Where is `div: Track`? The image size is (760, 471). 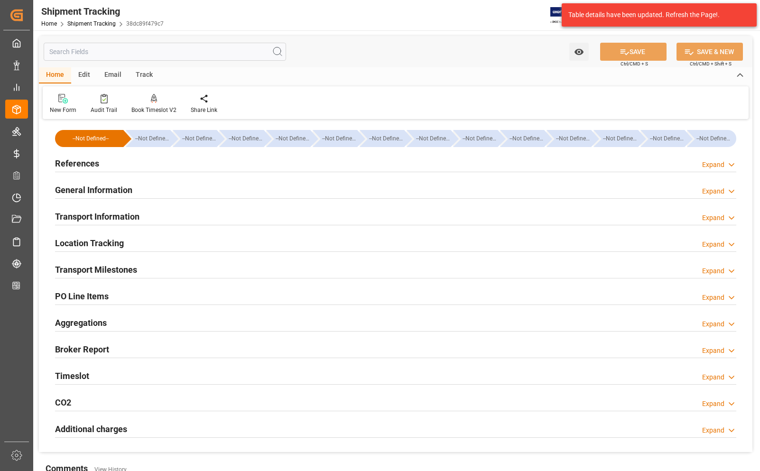
div: Track is located at coordinates (144, 75).